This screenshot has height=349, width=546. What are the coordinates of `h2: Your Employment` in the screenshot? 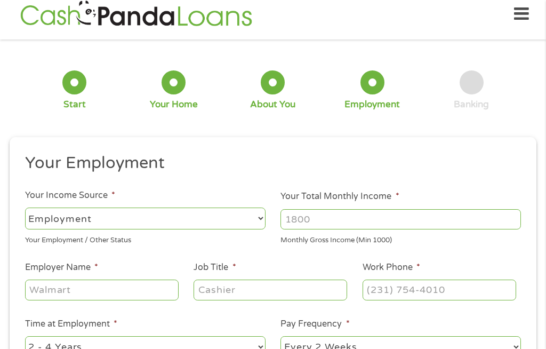 It's located at (269, 163).